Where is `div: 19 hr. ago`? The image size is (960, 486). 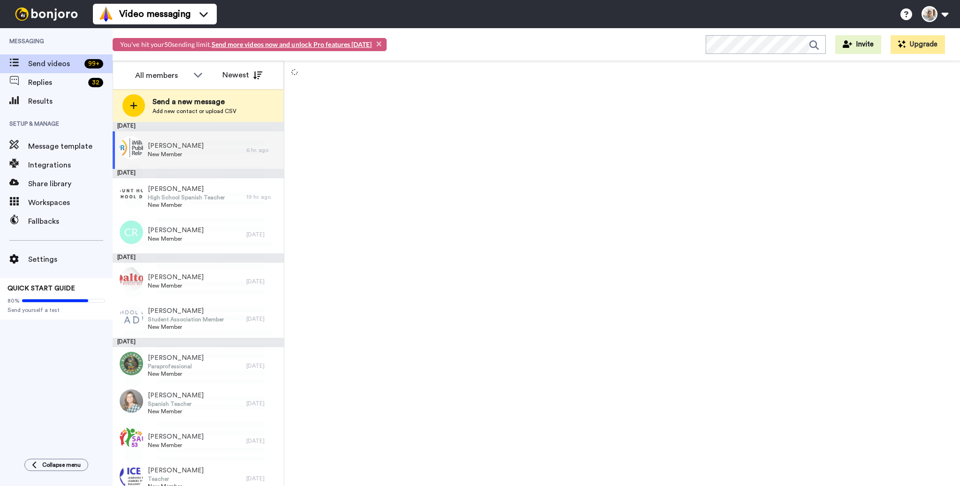 div: 19 hr. ago is located at coordinates (263, 197).